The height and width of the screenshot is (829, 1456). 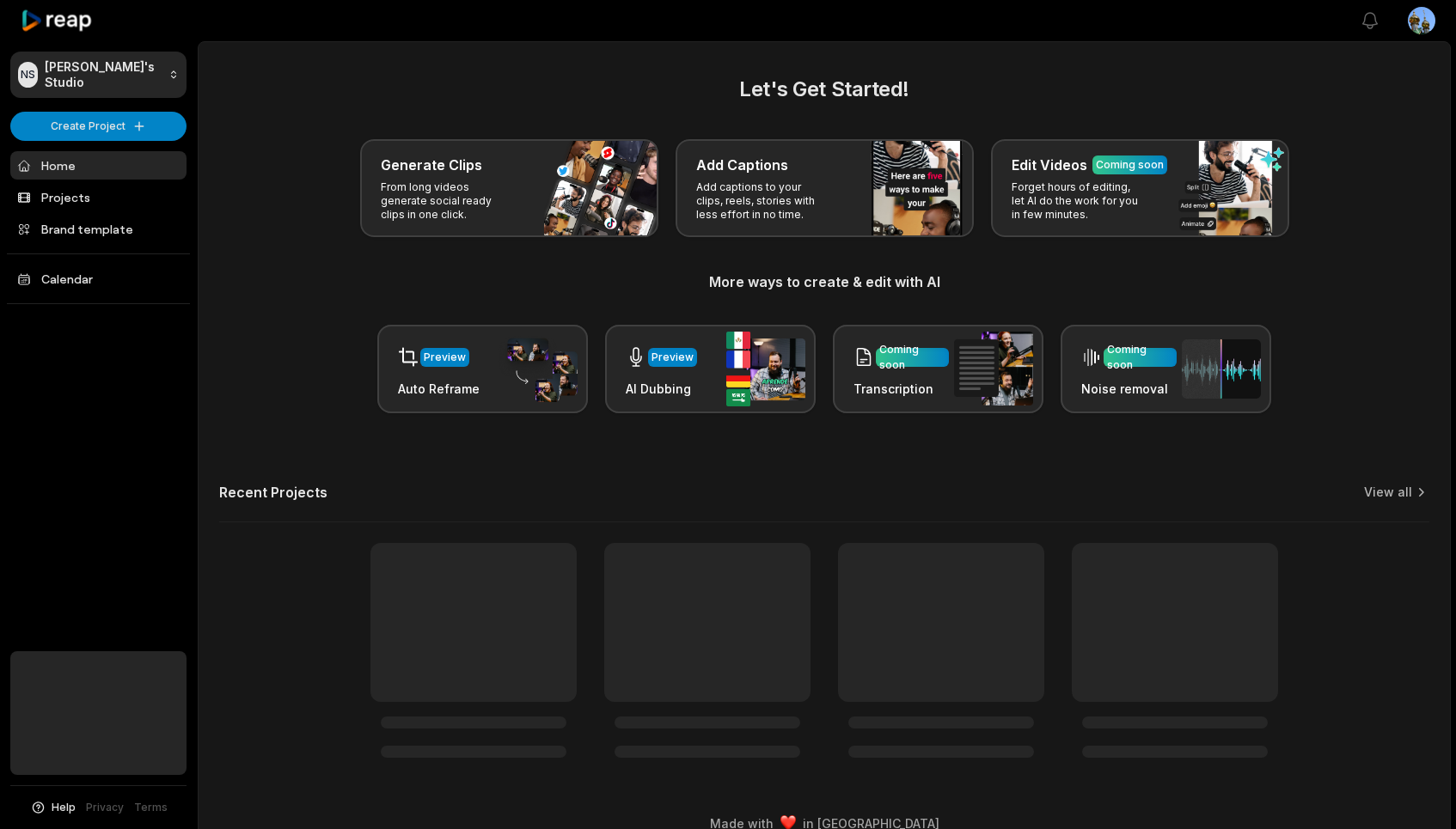 What do you see at coordinates (765, 369) in the screenshot?
I see `img: ai_dubbing.png` at bounding box center [765, 369].